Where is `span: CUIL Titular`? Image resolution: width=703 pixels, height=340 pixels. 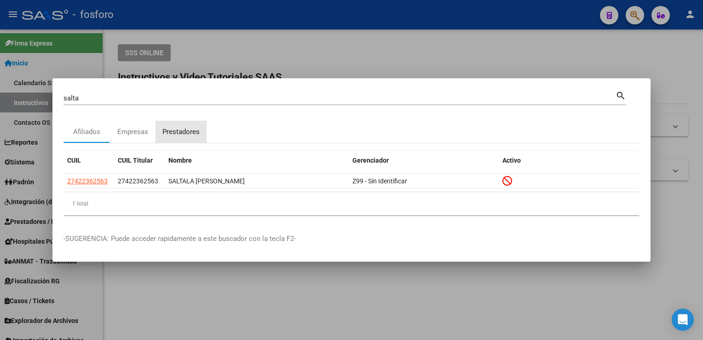 span: CUIL Titular is located at coordinates (135, 160).